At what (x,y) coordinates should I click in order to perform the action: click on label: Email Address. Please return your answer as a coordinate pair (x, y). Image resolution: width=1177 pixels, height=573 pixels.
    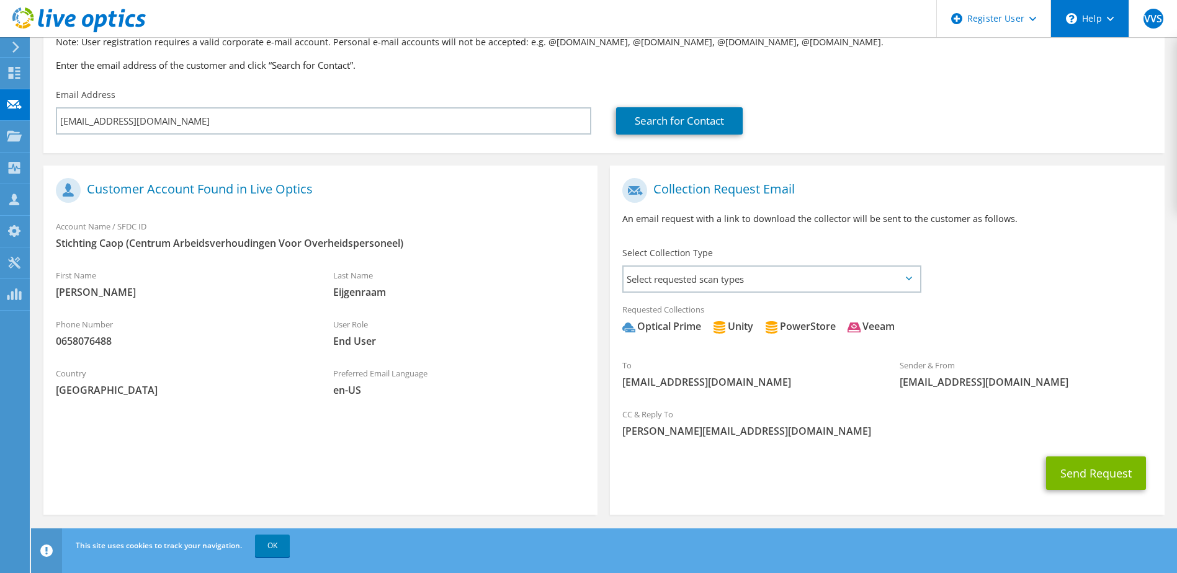
    Looking at the image, I should click on (86, 95).